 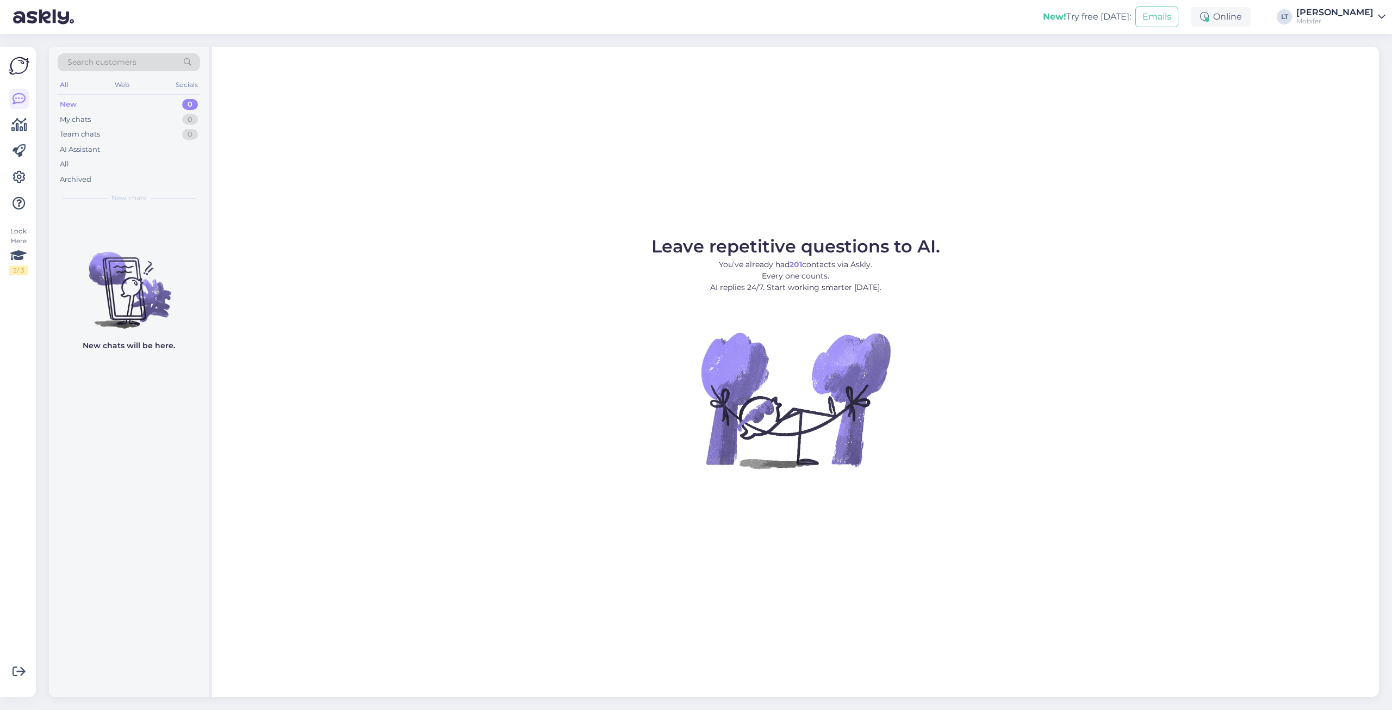 What do you see at coordinates (796, 276) in the screenshot?
I see `p: You’ve already had contacts via Askly. Every one counts. AI replies 24/7. Start working smarter [...` at bounding box center [796, 276].